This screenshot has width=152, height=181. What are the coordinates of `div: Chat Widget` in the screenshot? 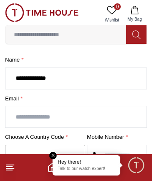 It's located at (136, 166).